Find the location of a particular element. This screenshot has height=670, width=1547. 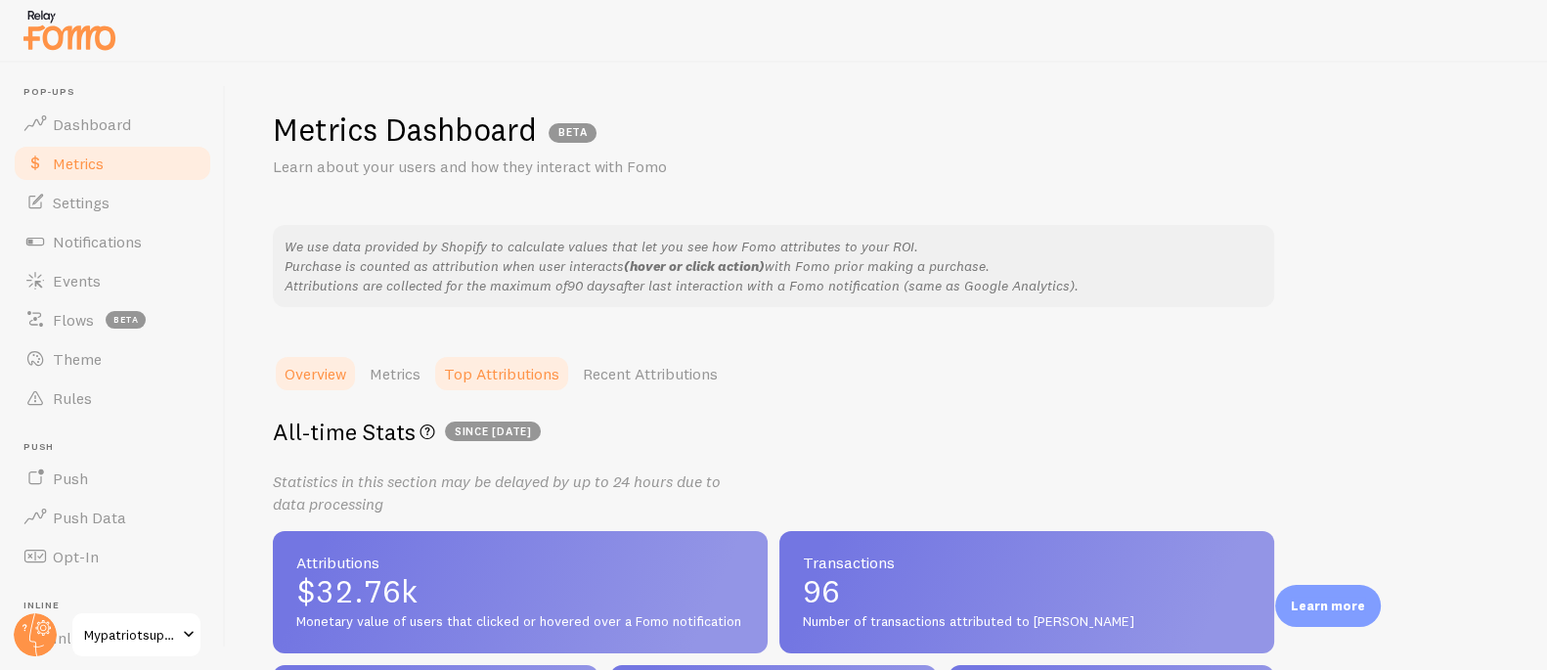

span: Transactions is located at coordinates (1027, 562).